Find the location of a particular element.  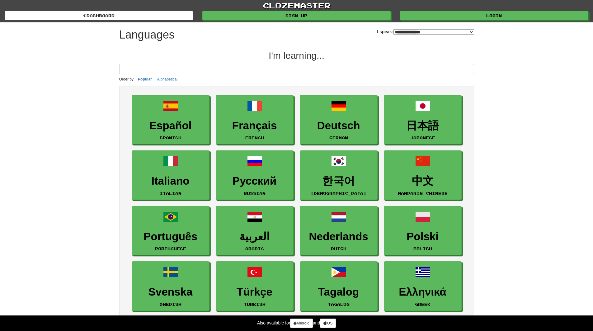

h3: Русский is located at coordinates (254, 181).